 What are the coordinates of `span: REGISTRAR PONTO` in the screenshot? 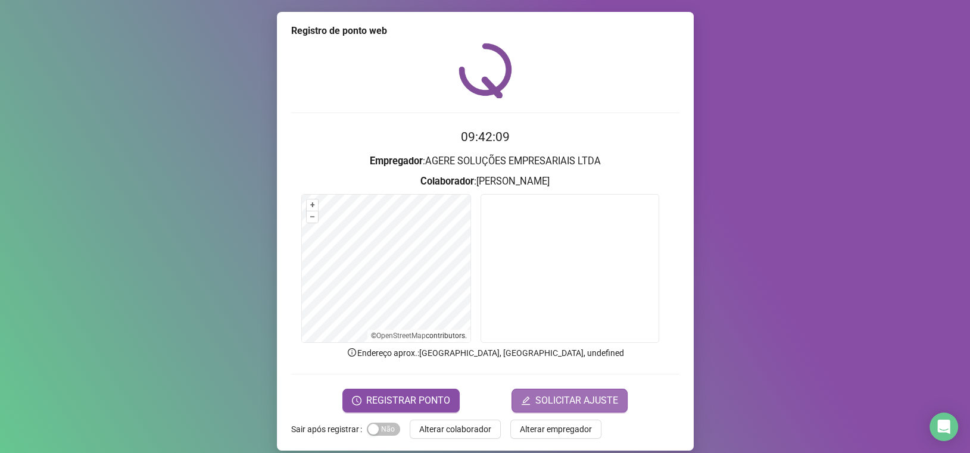 It's located at (408, 401).